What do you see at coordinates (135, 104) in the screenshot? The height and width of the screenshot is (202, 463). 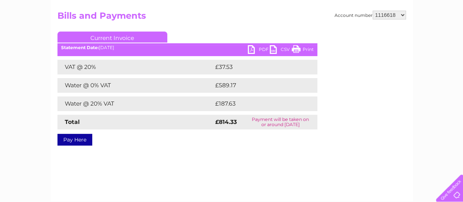 I see `td: Water @ 20% VAT` at bounding box center [135, 104].